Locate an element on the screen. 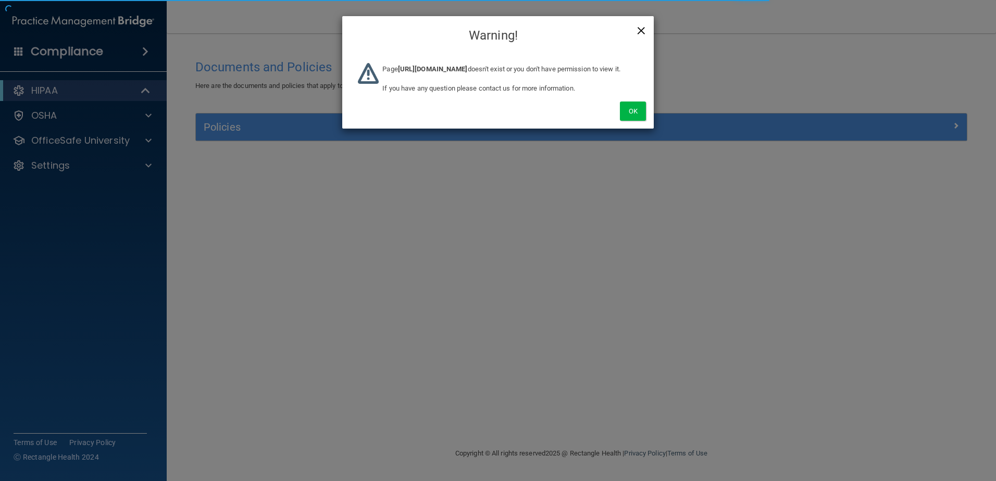  p: Page doesn't exist or you don't have permission to view it. is located at coordinates (510, 69).